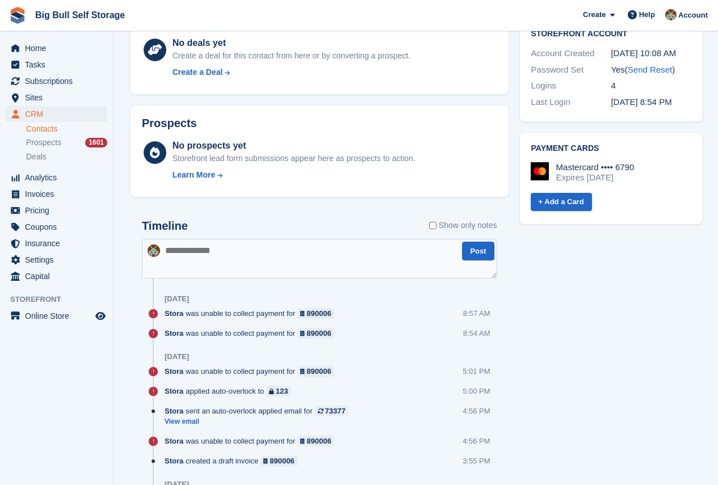 The width and height of the screenshot is (718, 485). Describe the element at coordinates (476, 371) in the screenshot. I see `div: 5:01 PM` at that location.